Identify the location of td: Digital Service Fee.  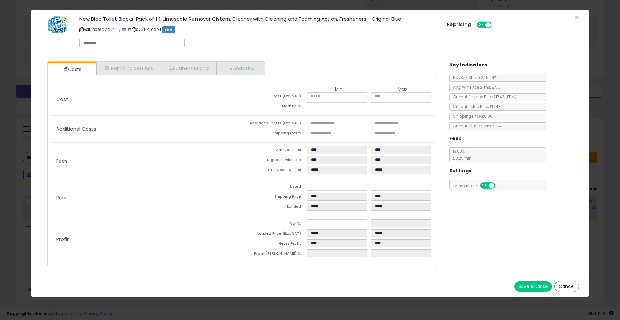
(275, 161).